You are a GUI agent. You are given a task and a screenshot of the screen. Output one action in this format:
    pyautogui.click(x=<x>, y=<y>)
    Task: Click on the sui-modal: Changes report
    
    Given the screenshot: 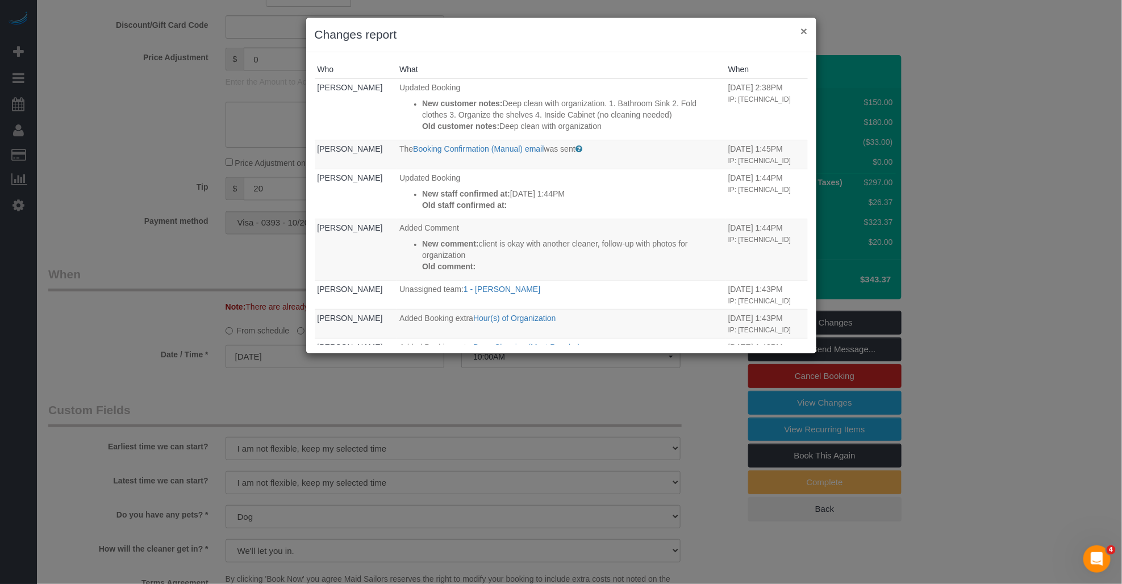 What is the action you would take?
    pyautogui.click(x=561, y=185)
    